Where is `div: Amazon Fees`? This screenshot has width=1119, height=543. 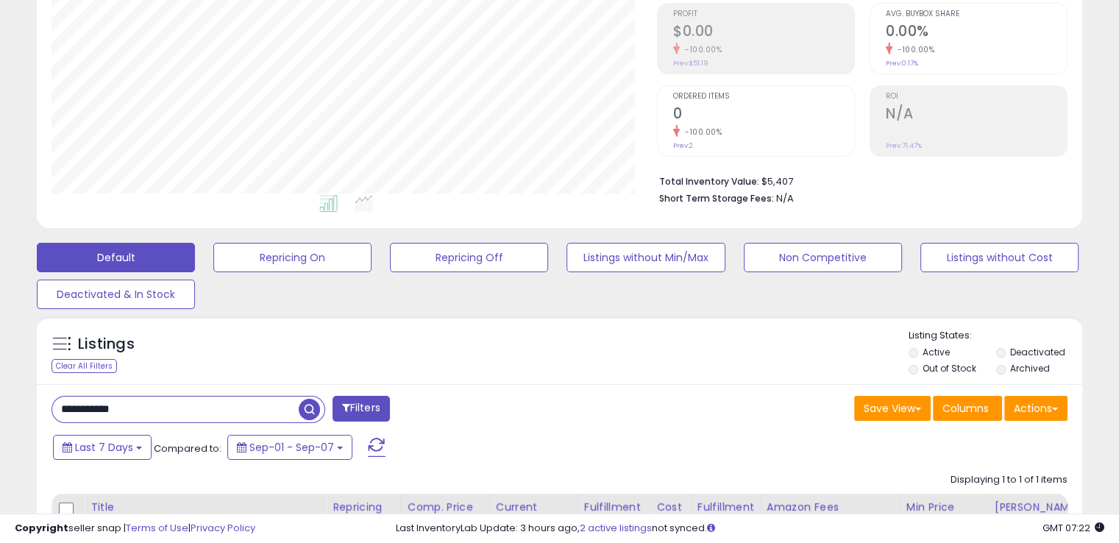
div: Amazon Fees is located at coordinates (830, 507).